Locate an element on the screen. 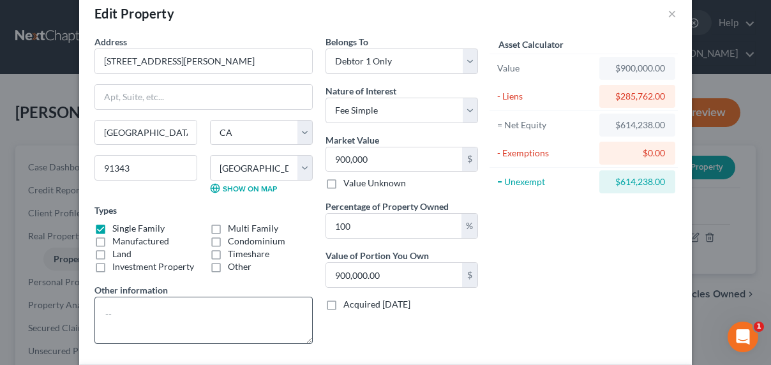  input: Enter address... is located at coordinates (204, 61).